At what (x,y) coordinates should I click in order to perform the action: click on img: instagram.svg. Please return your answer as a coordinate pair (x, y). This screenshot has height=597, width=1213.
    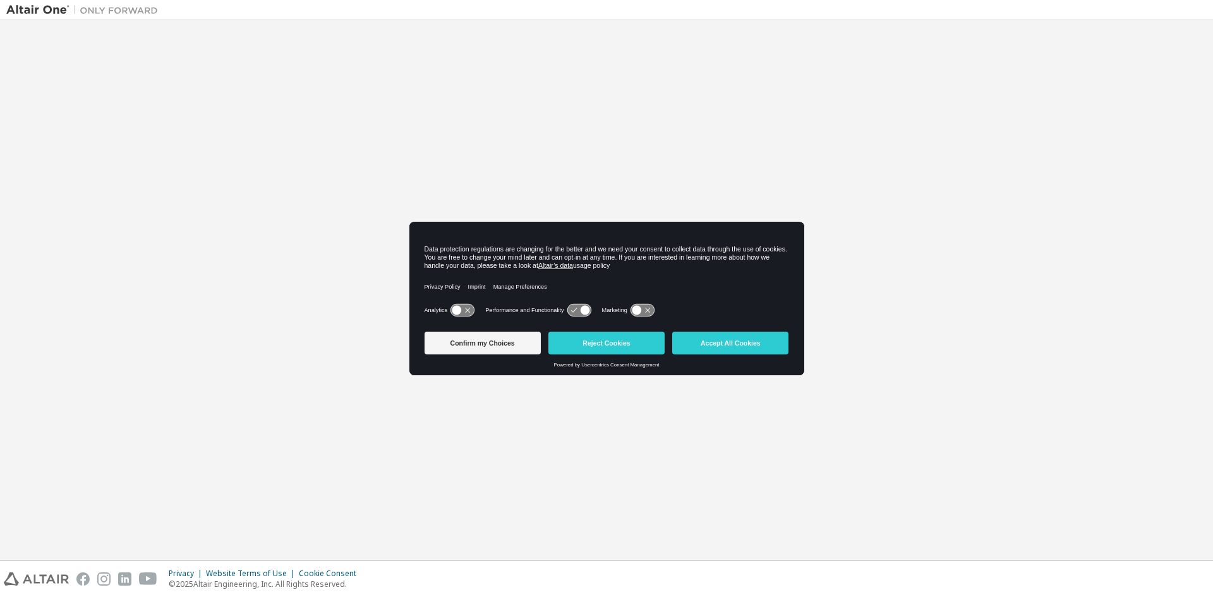
    Looking at the image, I should click on (104, 579).